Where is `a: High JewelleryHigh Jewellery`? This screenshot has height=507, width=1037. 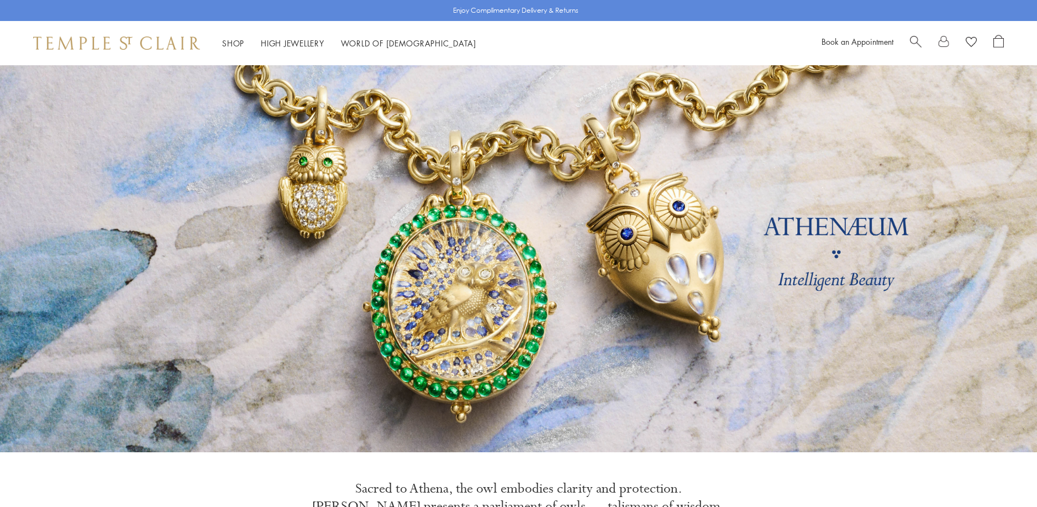
a: High JewelleryHigh Jewellery is located at coordinates (292, 43).